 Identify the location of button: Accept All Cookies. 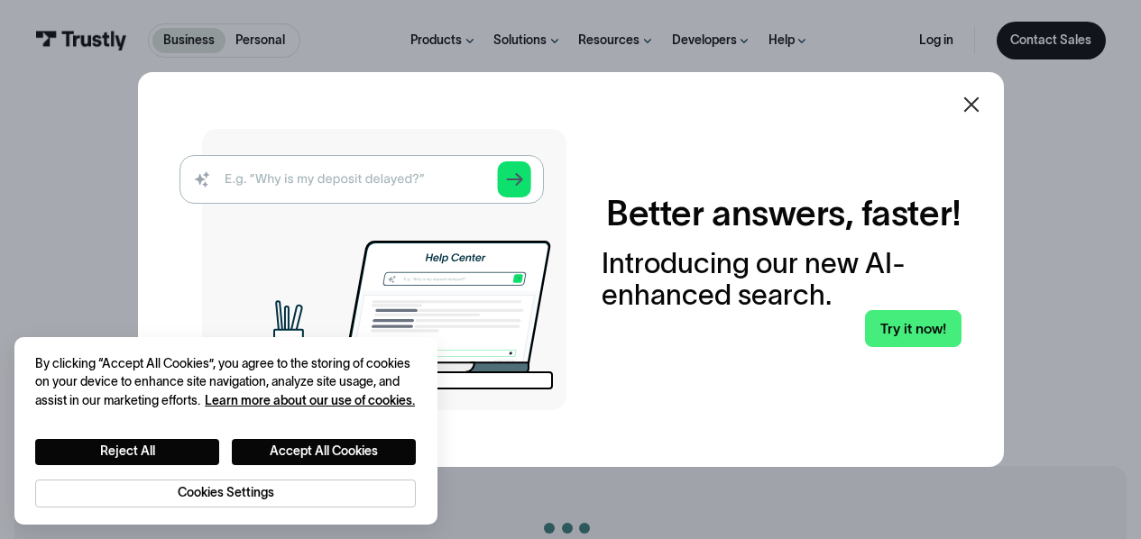
(324, 452).